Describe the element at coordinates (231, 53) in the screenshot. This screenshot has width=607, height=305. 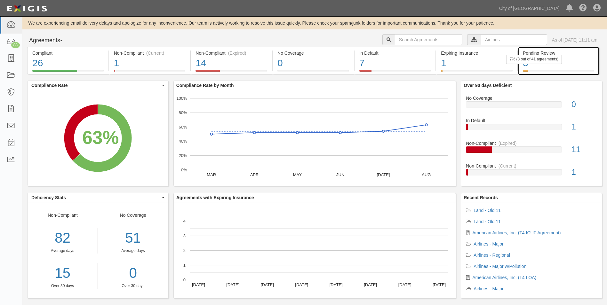
I see `div: Non-Compliant (Expired)` at that location.